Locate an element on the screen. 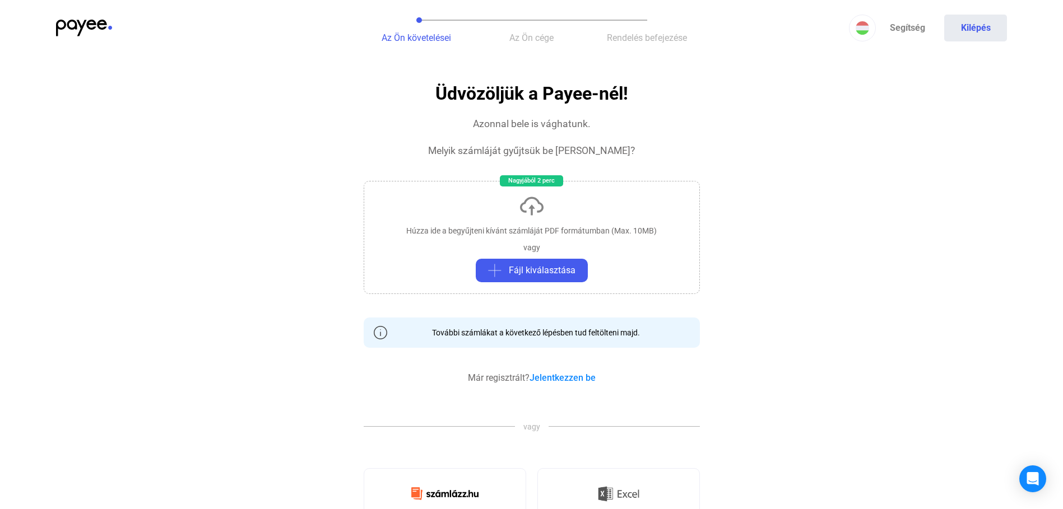 This screenshot has height=509, width=1063. img: Excel is located at coordinates (618, 494).